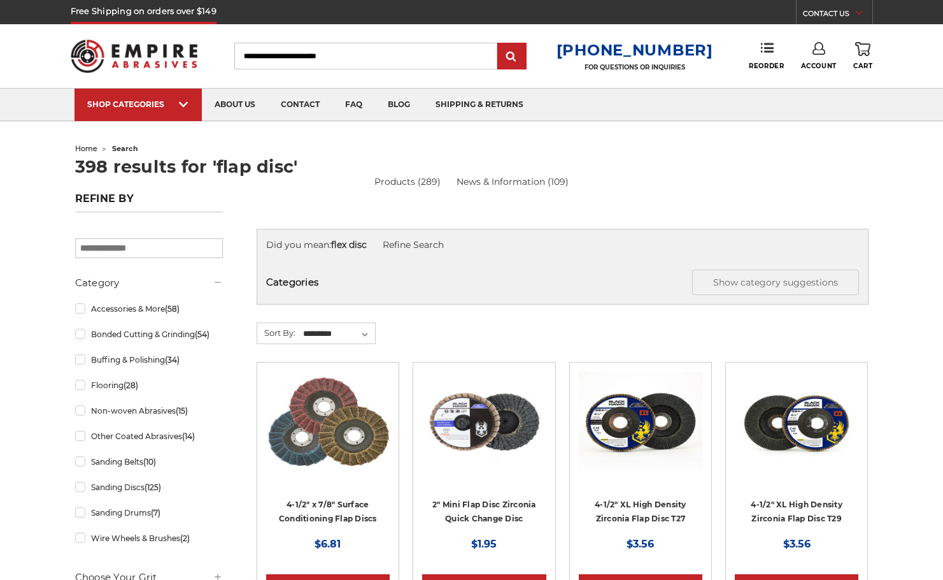 The width and height of the screenshot is (943, 580). Describe the element at coordinates (766, 66) in the screenshot. I see `span: Reorder` at that location.